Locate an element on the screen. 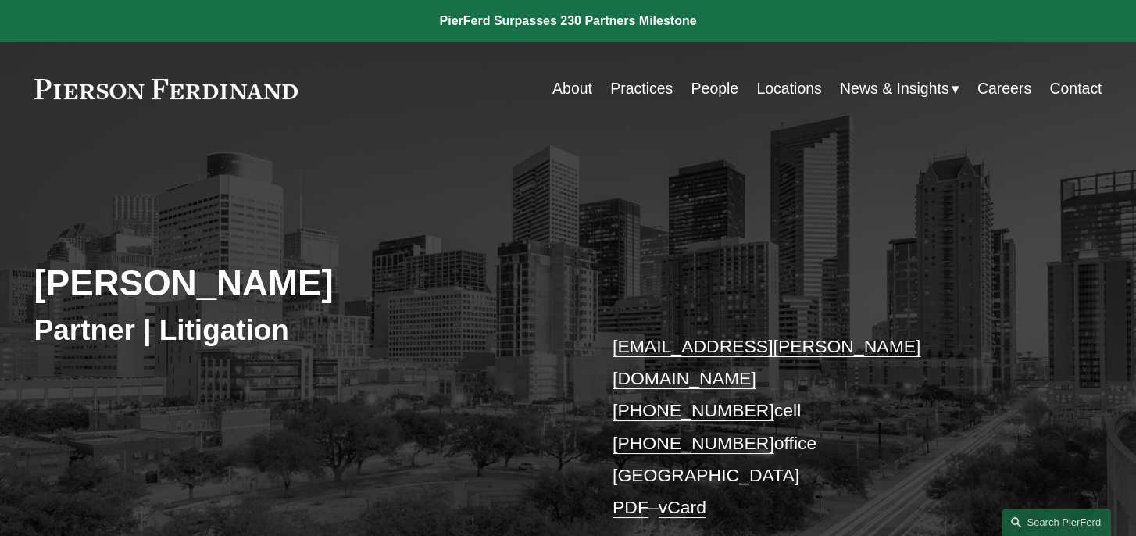  a: PDF is located at coordinates (631, 507).